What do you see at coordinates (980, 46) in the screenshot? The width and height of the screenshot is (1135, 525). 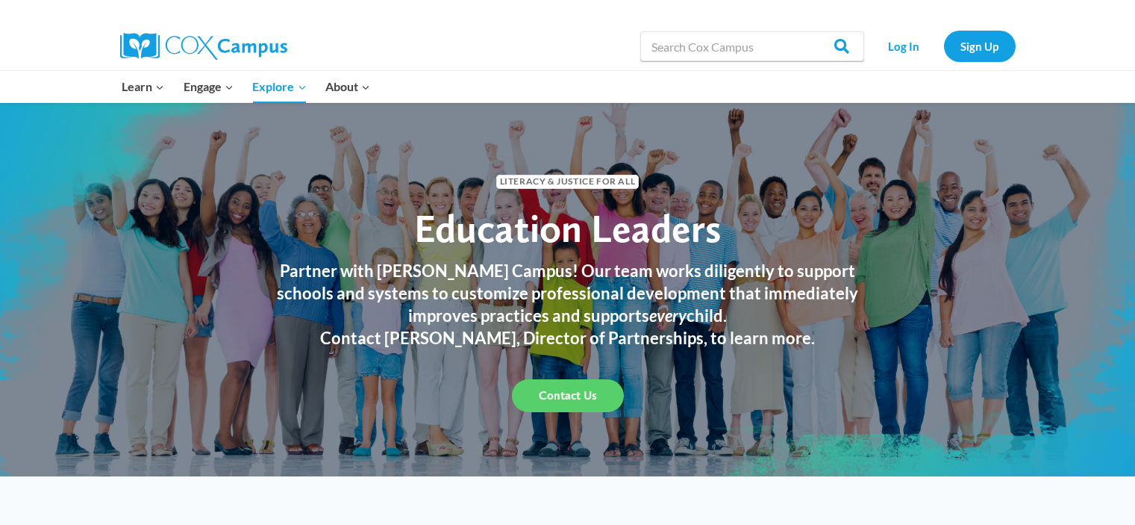 I see `a: Sign Up` at bounding box center [980, 46].